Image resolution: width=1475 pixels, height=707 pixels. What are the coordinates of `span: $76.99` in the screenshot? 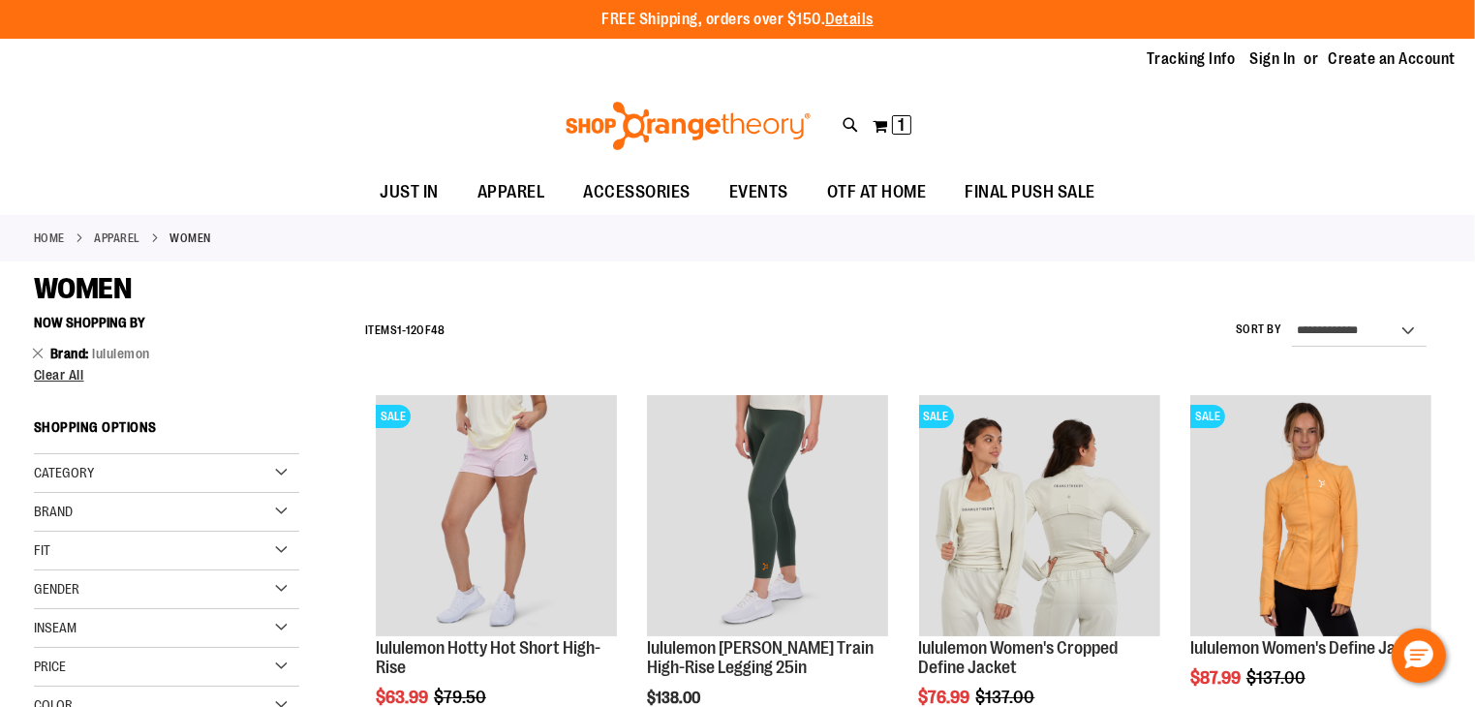 It's located at (946, 697).